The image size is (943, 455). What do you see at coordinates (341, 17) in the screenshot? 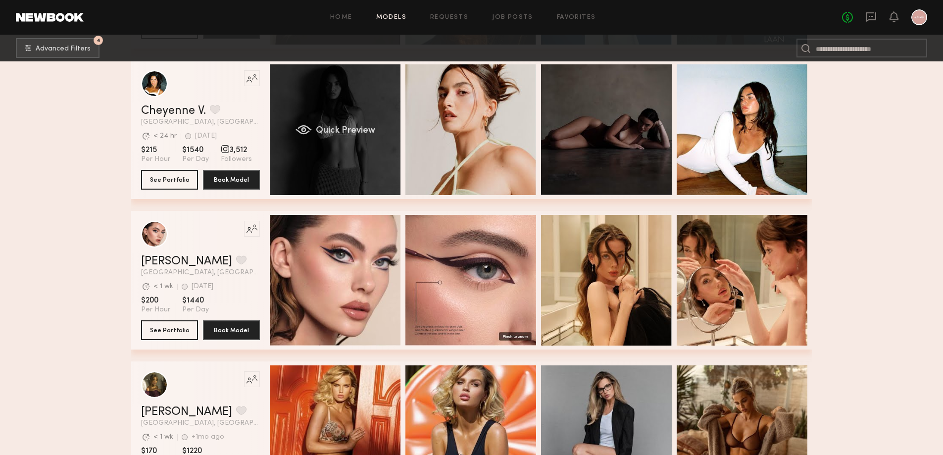
I see `a: Home` at bounding box center [341, 17].